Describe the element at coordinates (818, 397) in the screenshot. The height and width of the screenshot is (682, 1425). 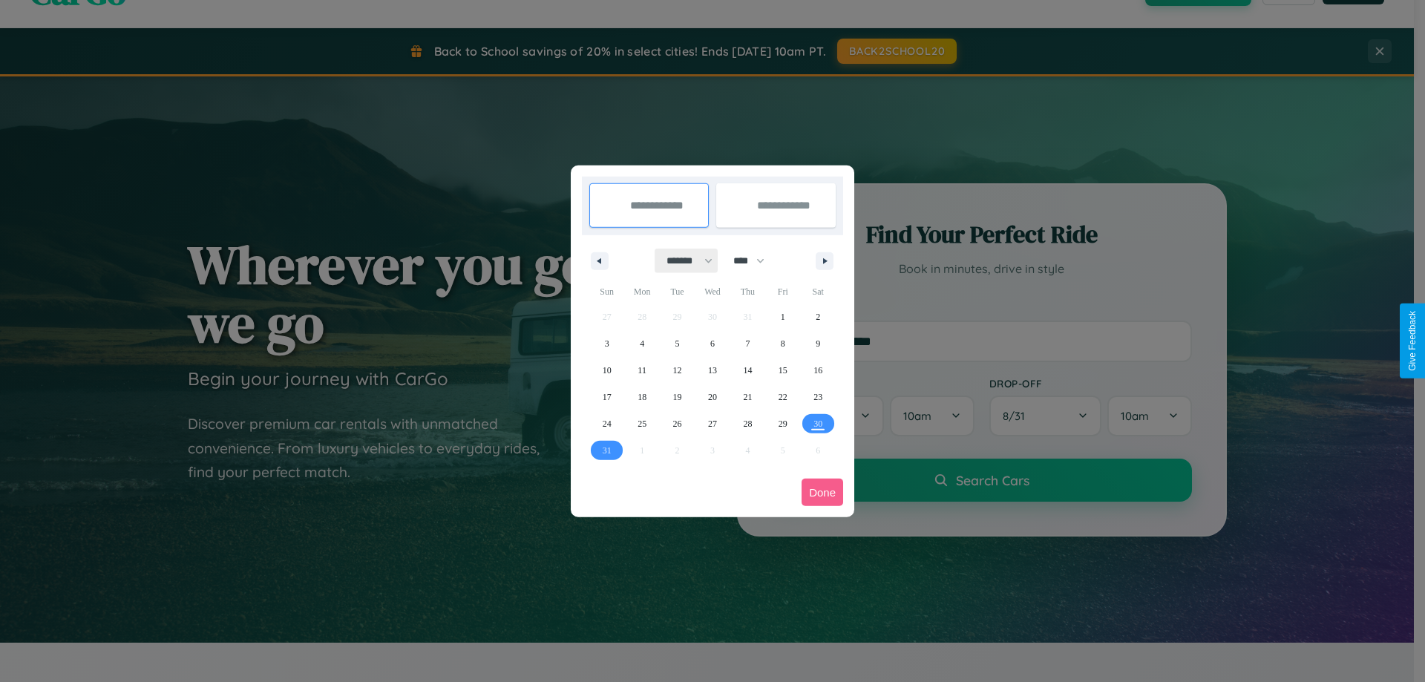
I see `span: 23` at that location.